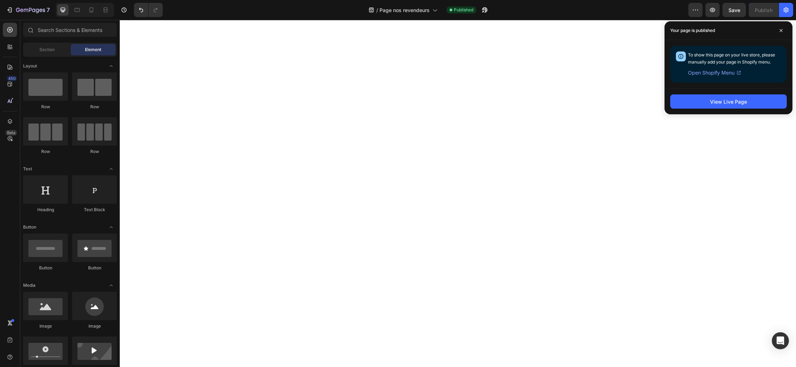 The image size is (796, 367). I want to click on span: To show this page on your live store, please manually add your page in Shopify menu., so click(731, 58).